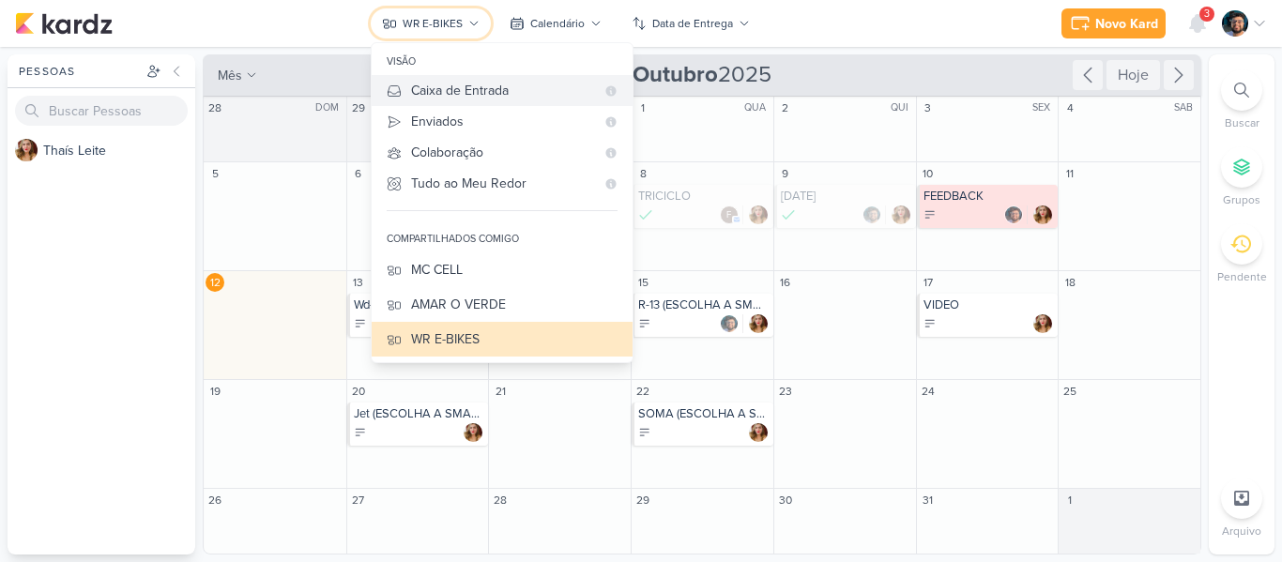 The height and width of the screenshot is (562, 1282). What do you see at coordinates (1133, 75) in the screenshot?
I see `div: Hoje` at bounding box center [1133, 75].